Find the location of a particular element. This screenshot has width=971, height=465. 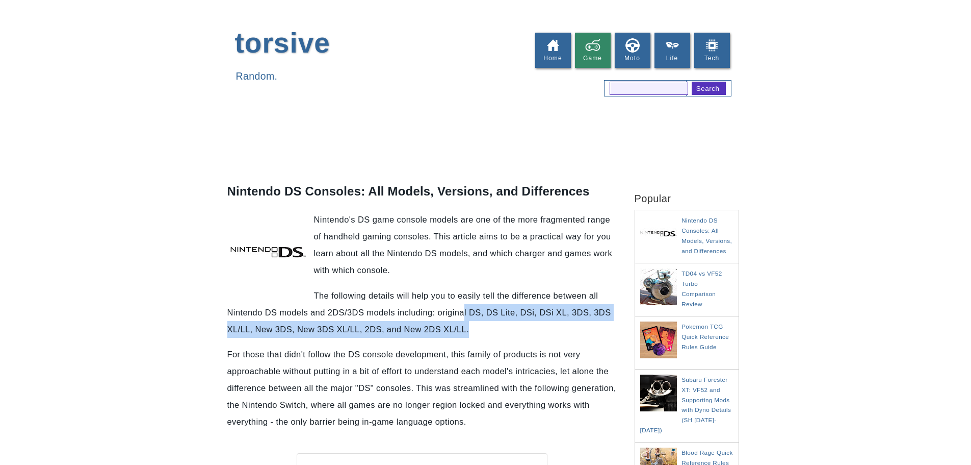

h2: Popular is located at coordinates (687, 191).